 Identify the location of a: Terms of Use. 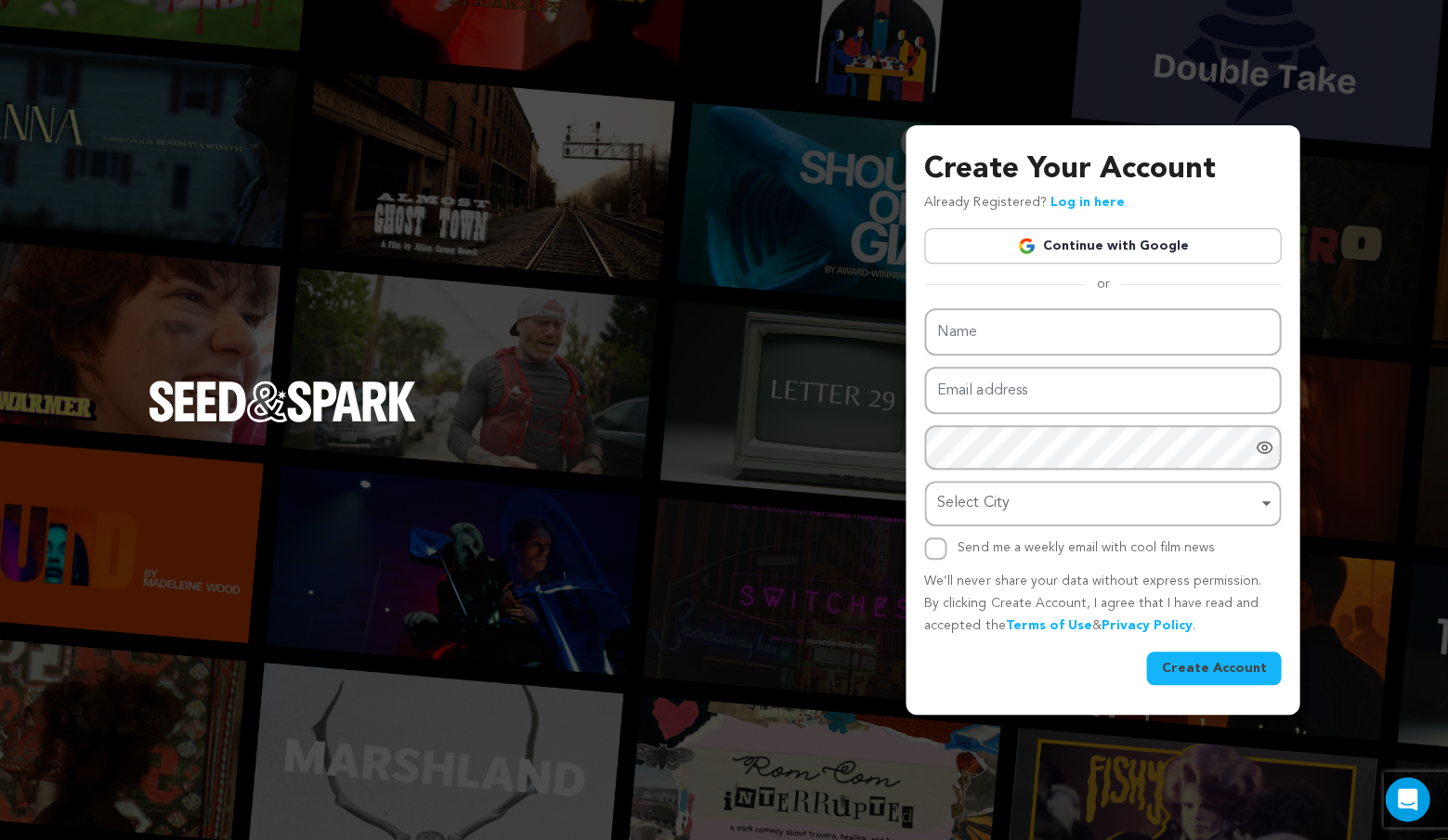
(1047, 625).